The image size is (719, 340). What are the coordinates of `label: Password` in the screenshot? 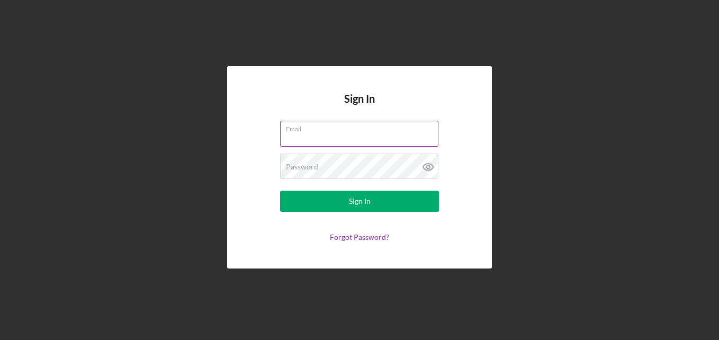 It's located at (302, 167).